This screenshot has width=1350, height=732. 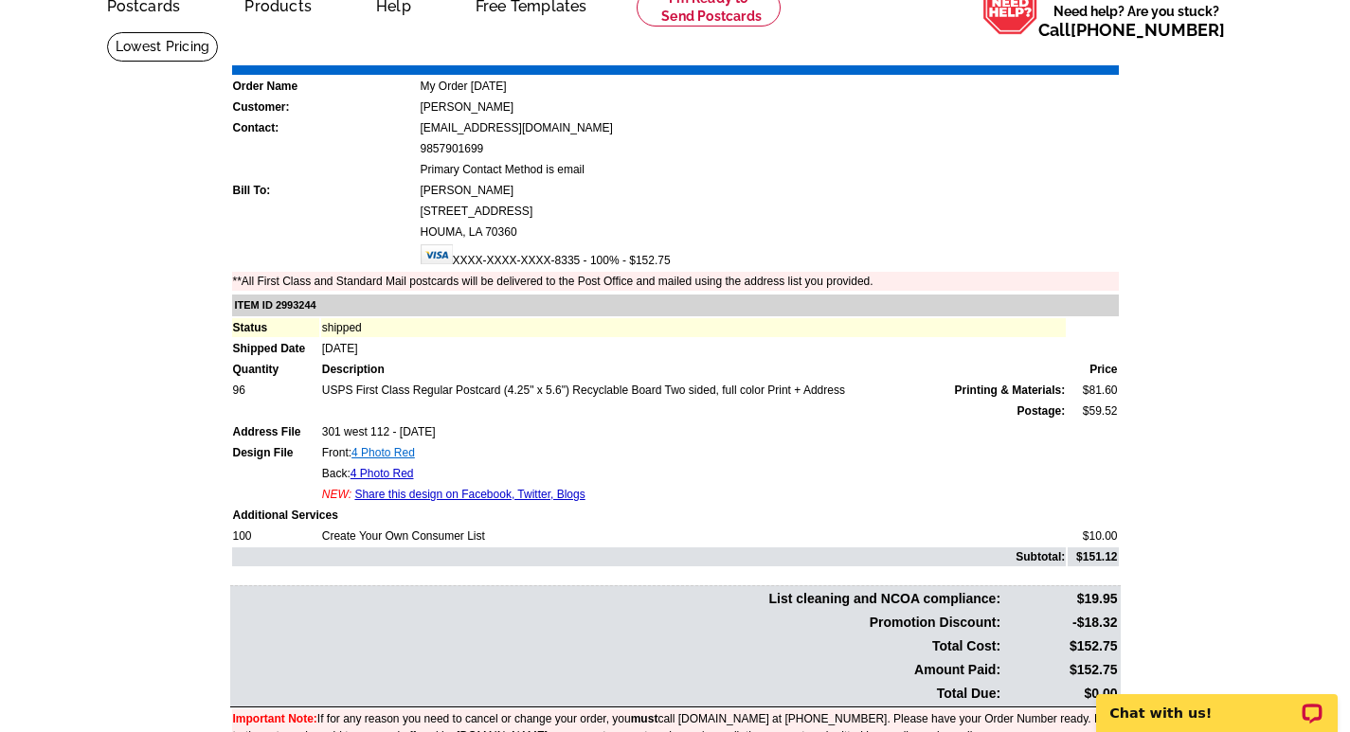 I want to click on td: Address File, so click(x=276, y=432).